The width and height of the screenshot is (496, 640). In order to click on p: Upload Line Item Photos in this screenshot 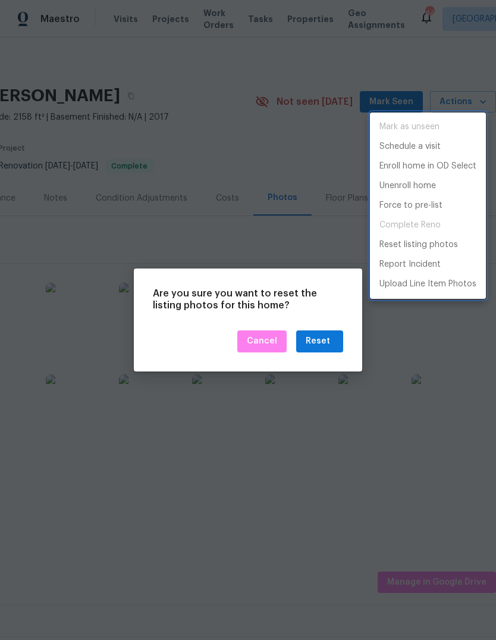, I will do `click(428, 284)`.